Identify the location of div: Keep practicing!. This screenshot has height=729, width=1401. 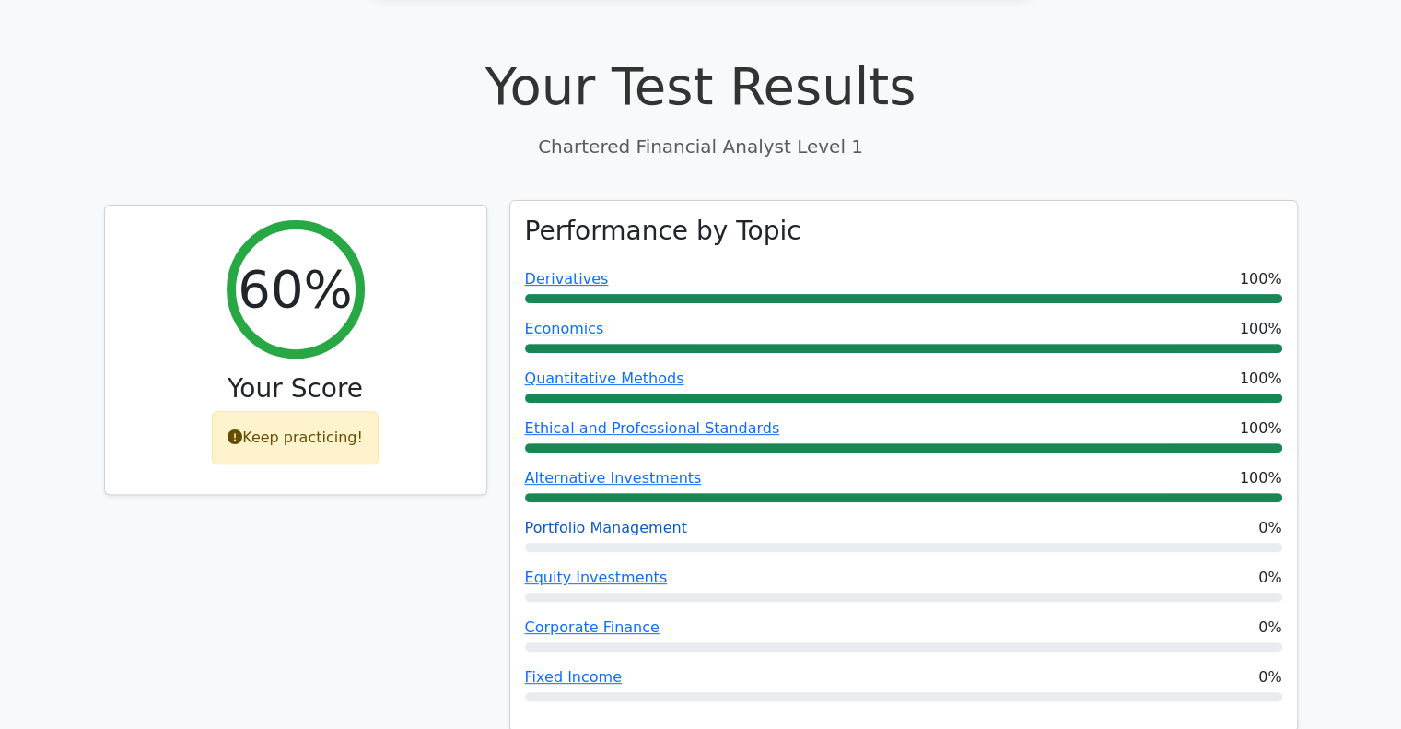
(295, 438).